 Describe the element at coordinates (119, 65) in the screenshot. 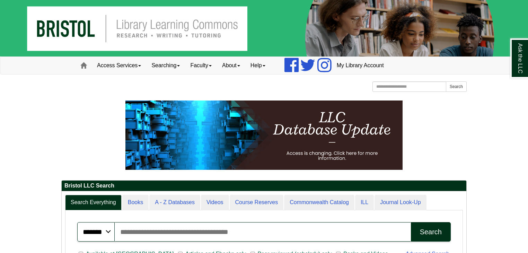

I see `a: Access Services` at that location.